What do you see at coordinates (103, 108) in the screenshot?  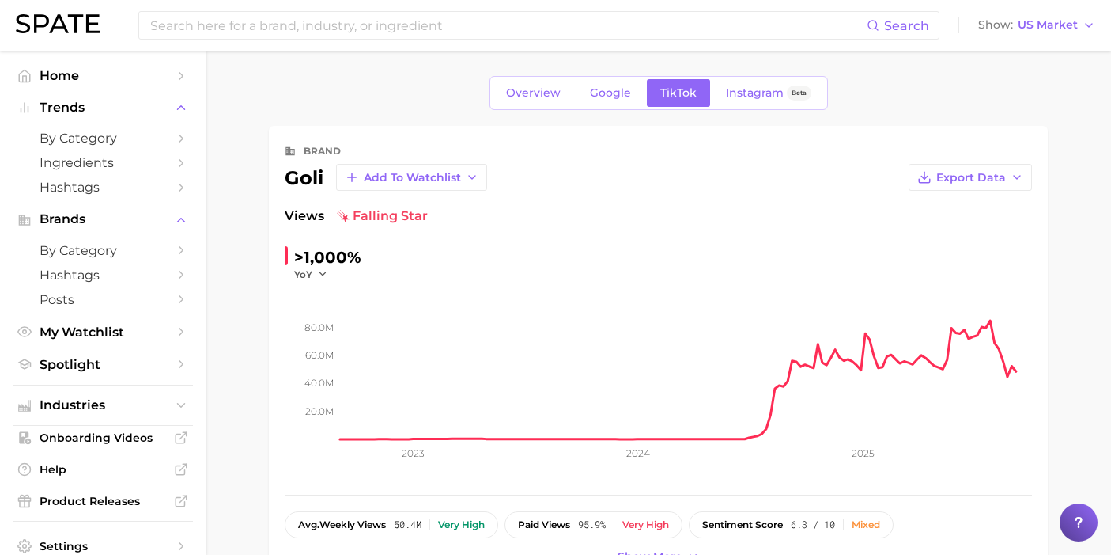 I see `span: Trends` at bounding box center [103, 108].